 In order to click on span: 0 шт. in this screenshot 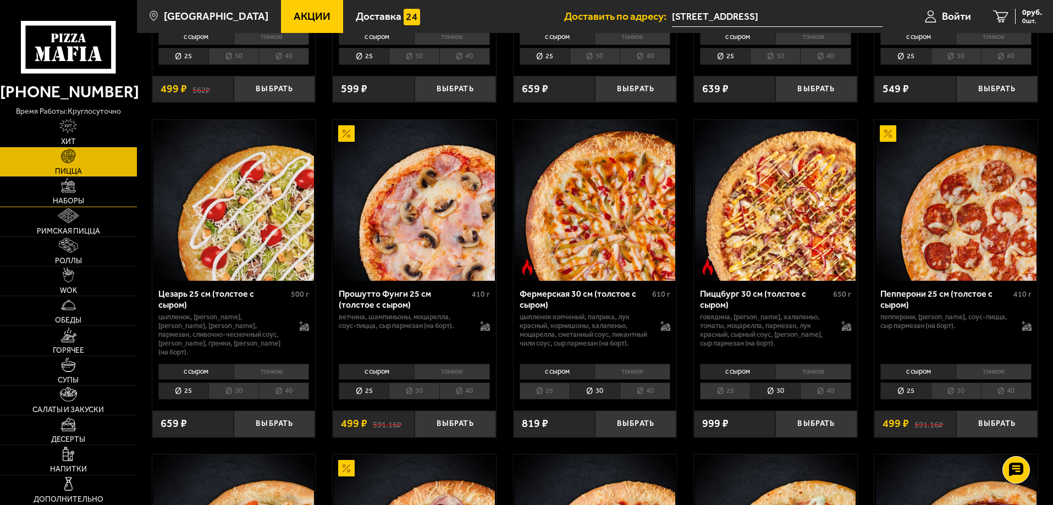, I will do `click(1032, 21)`.